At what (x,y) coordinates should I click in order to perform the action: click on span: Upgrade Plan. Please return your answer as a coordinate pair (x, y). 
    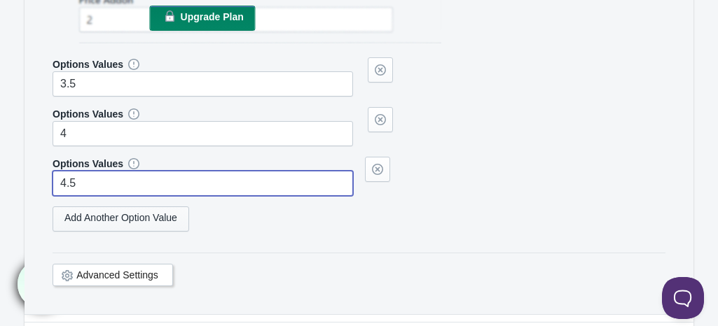
    Looking at the image, I should click on (212, 17).